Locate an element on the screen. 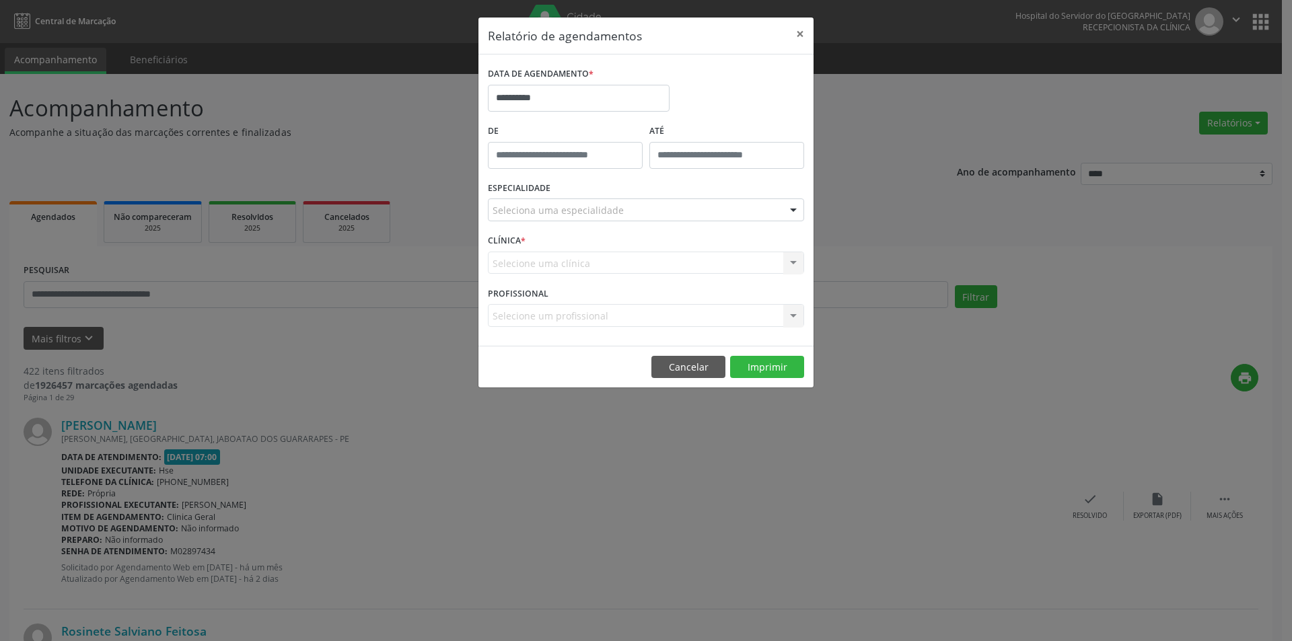 The image size is (1292, 641). label: DATA DE AGENDAMENTO is located at coordinates (540, 74).